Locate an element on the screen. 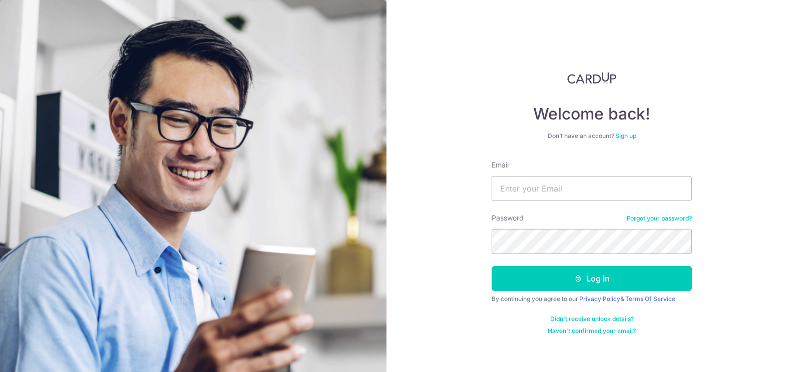 This screenshot has width=797, height=372. h4: Welcome back! is located at coordinates (592, 114).